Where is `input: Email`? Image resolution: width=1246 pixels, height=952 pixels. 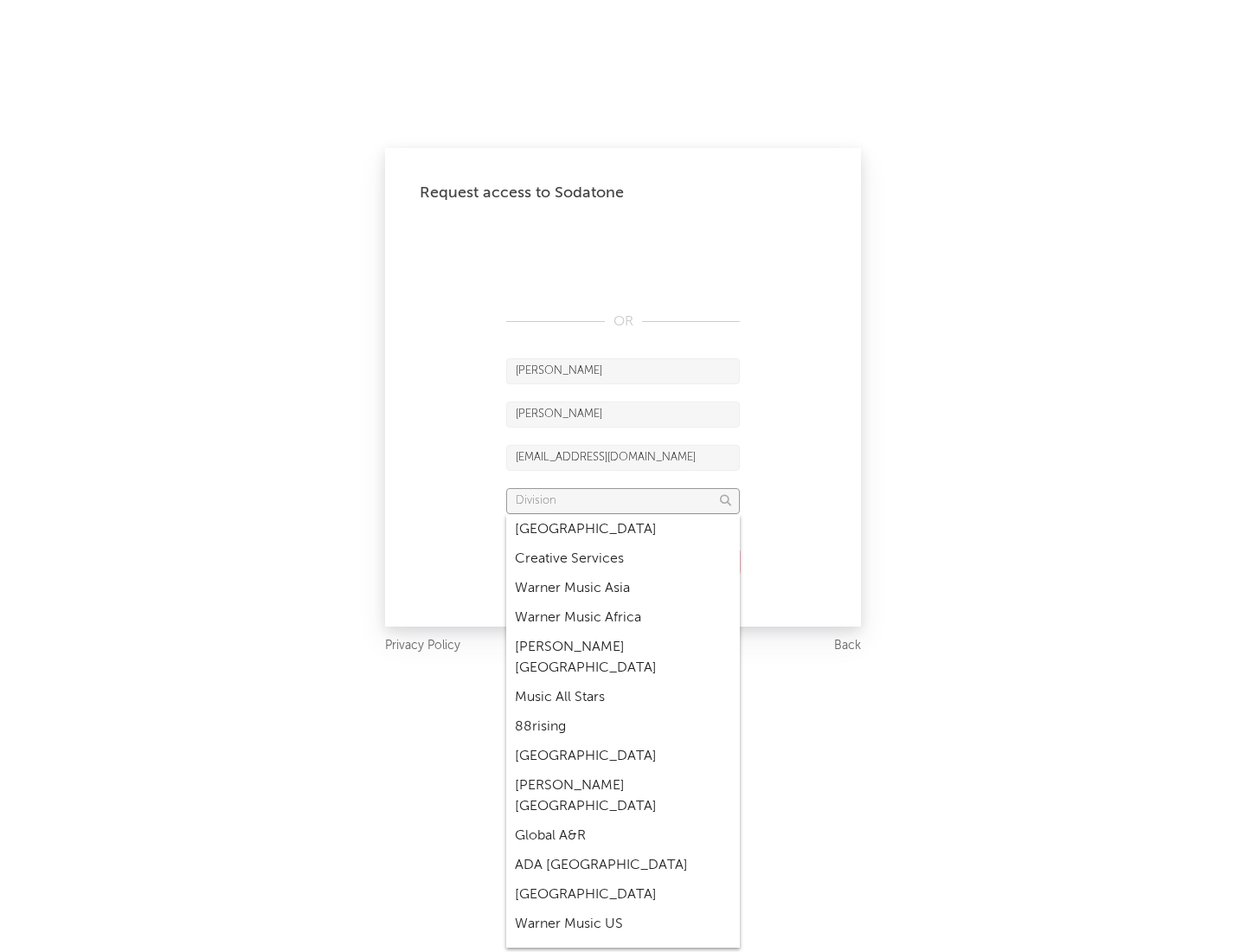
input: Email is located at coordinates (623, 458).